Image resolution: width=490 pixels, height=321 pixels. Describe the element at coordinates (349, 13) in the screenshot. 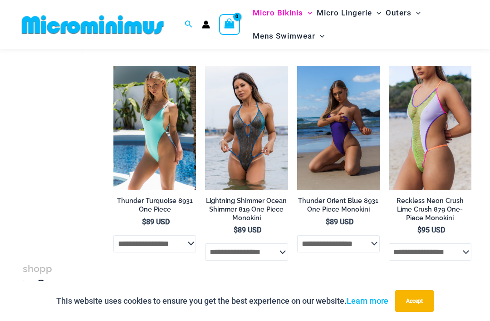

I see `a: Micro LingerieMenu ToggleMenu Toggle` at that location.